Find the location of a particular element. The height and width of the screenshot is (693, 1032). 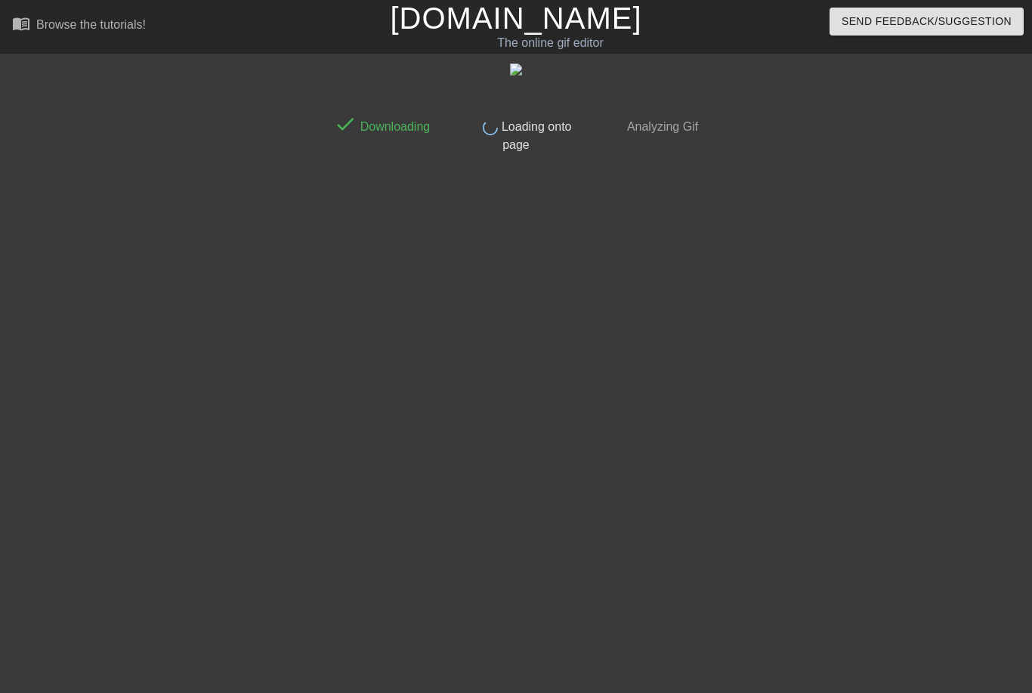

div: The online gif editor is located at coordinates (550, 43).